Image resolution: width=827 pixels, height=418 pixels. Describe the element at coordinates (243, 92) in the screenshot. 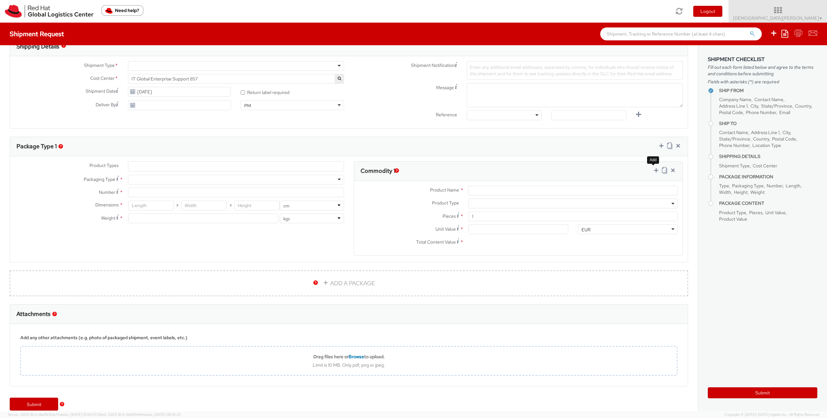

I see `input: Return label required` at that location.